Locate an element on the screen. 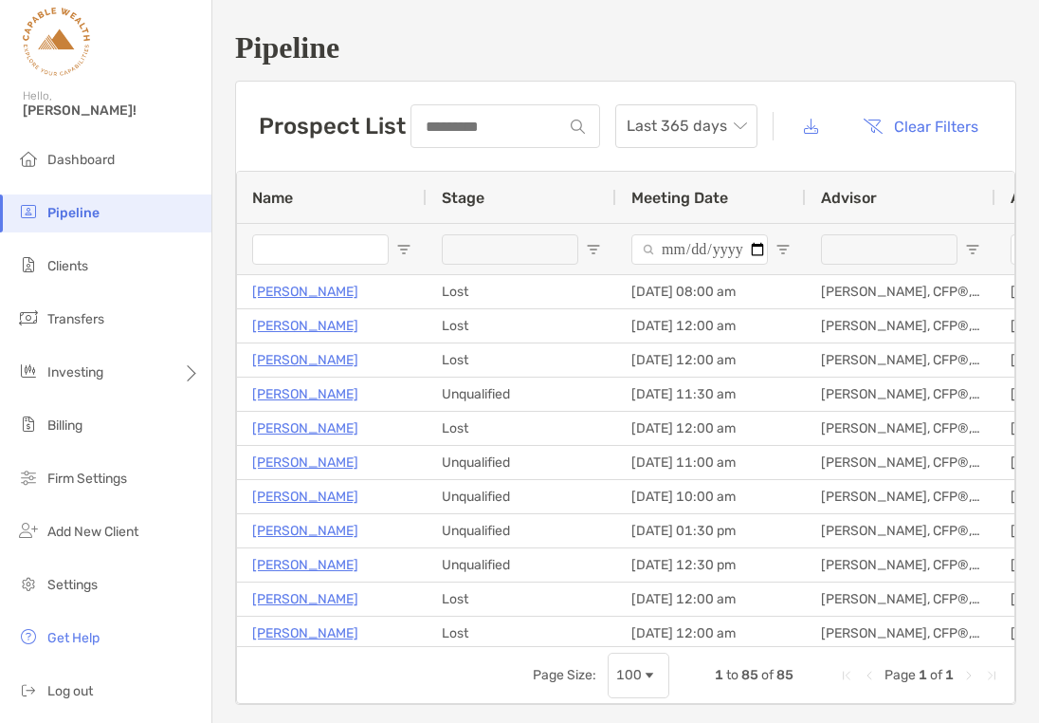 The height and width of the screenshot is (723, 1039). span: Firm Settings is located at coordinates (87, 478).